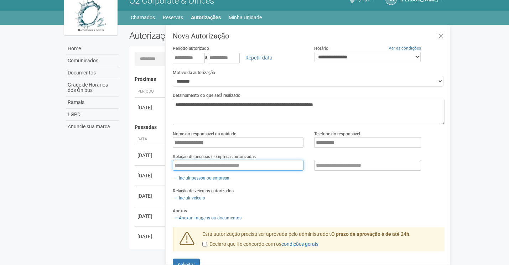 This screenshot has width=509, height=265. What do you see at coordinates (206, 17) in the screenshot?
I see `a: Autorizações` at bounding box center [206, 17].